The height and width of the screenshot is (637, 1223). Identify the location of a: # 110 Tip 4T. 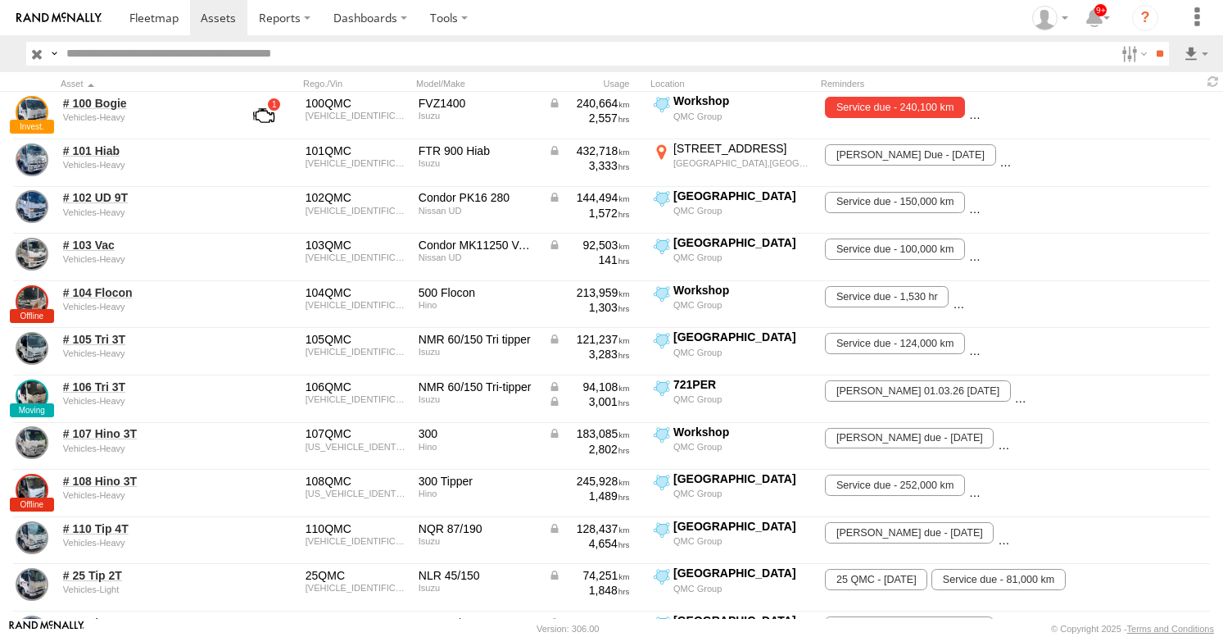
(143, 528).